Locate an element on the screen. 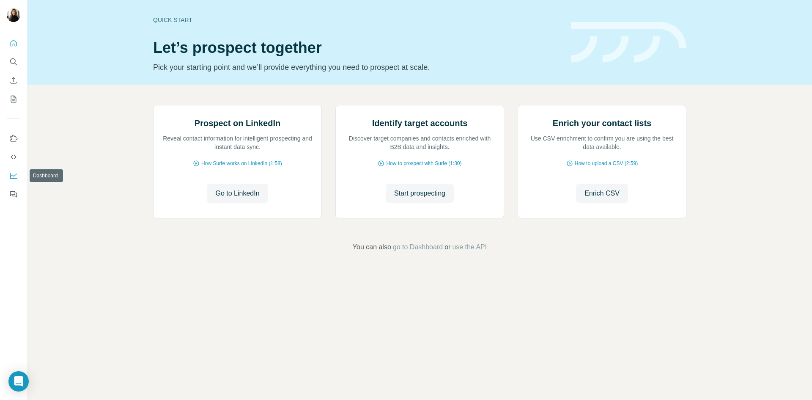  button: Start prospecting is located at coordinates (420, 193).